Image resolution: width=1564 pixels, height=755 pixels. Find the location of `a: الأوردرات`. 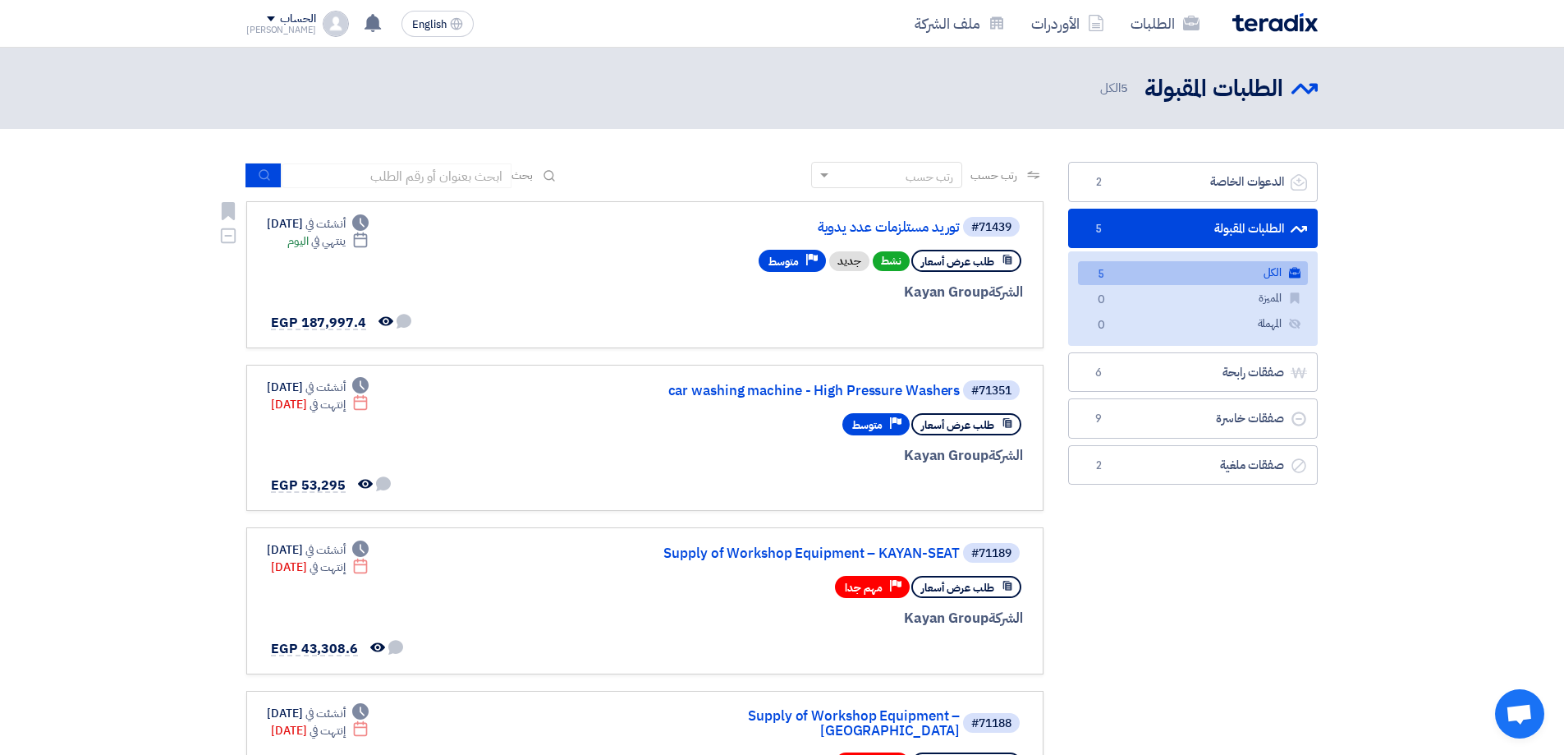

a: الأوردرات is located at coordinates (1067, 23).